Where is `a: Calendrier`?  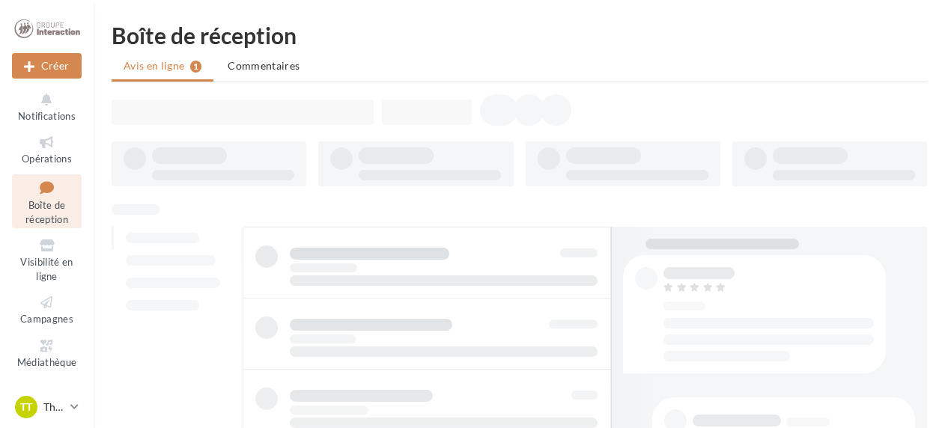 a: Calendrier is located at coordinates (46, 395).